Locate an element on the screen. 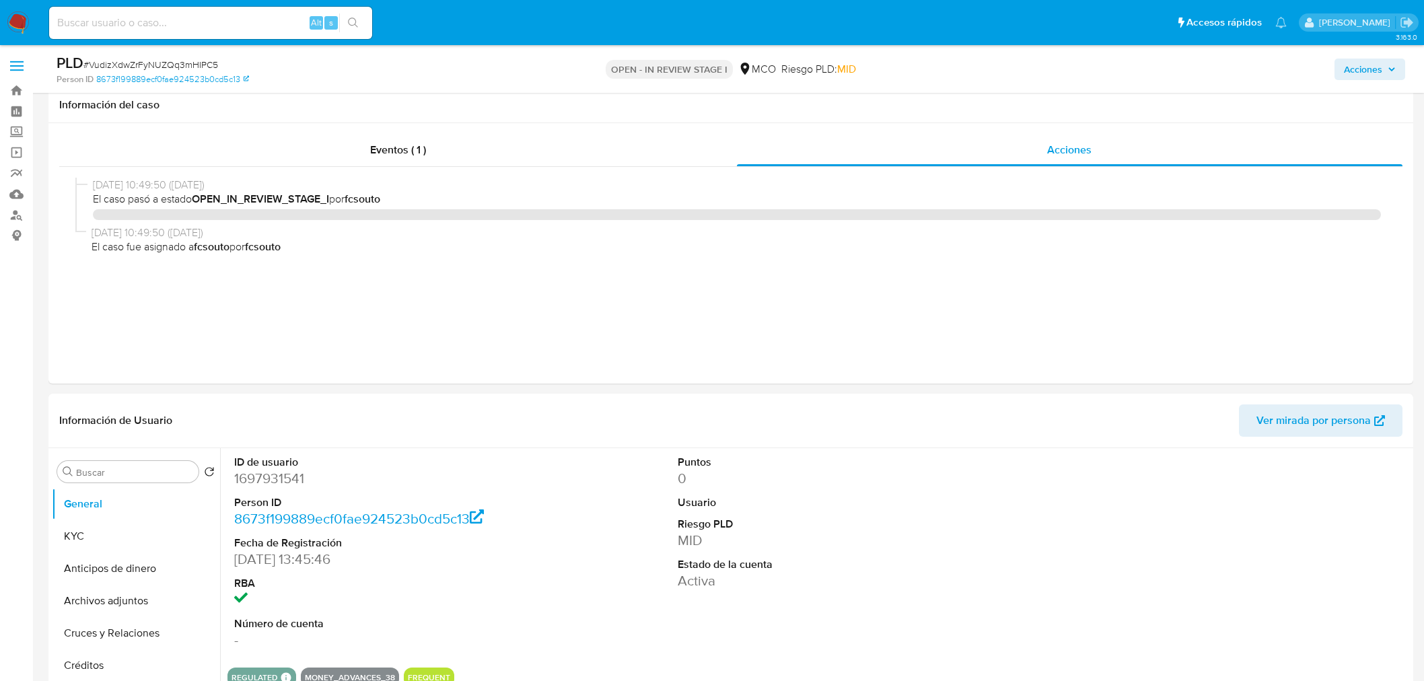 This screenshot has width=1424, height=681. dt: Puntos is located at coordinates (818, 462).